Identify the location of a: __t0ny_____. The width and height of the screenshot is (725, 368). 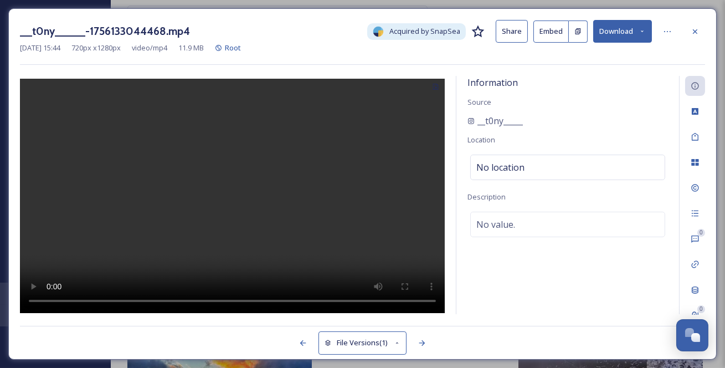
(495, 121).